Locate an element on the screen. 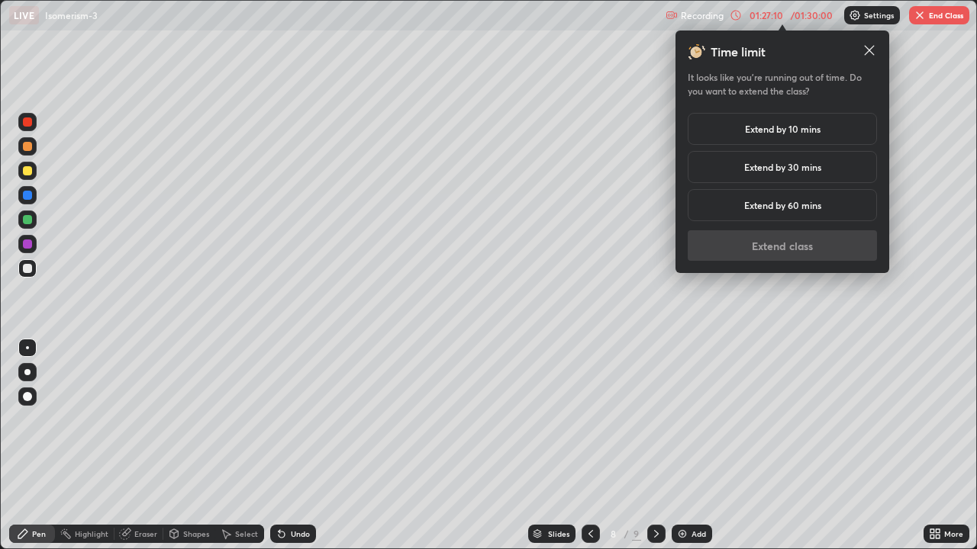 This screenshot has width=977, height=549. div: Slides is located at coordinates (559, 534).